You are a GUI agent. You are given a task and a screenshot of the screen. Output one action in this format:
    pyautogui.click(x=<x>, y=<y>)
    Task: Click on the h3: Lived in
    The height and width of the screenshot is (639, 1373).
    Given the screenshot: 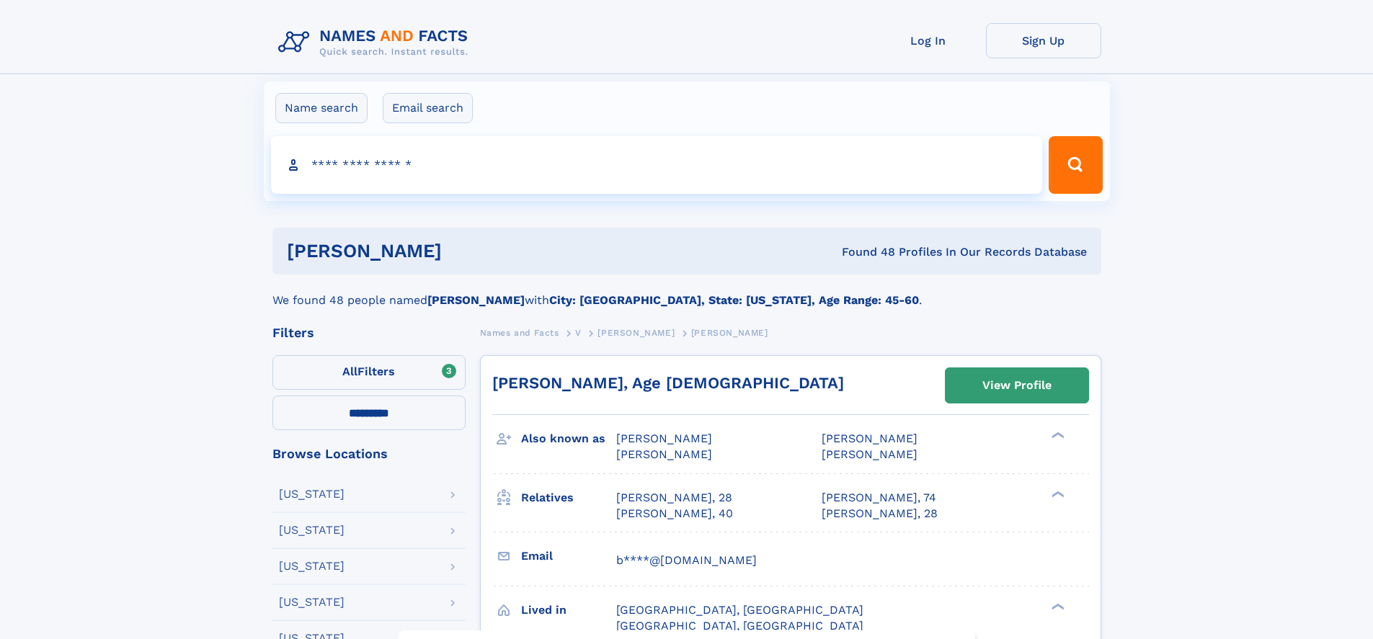 What is the action you would take?
    pyautogui.click(x=569, y=610)
    